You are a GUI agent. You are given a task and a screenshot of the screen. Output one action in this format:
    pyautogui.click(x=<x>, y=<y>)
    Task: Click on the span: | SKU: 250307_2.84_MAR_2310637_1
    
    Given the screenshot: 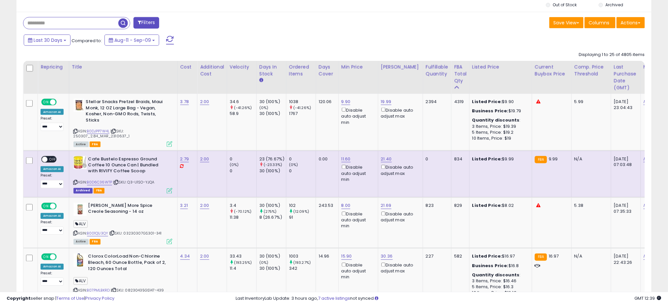 What is the action you would take?
    pyautogui.click(x=101, y=133)
    